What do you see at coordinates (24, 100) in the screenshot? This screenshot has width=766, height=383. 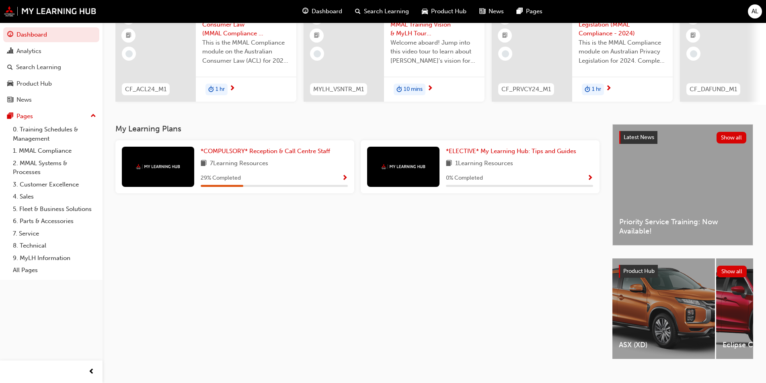 I see `div: News` at bounding box center [24, 100].